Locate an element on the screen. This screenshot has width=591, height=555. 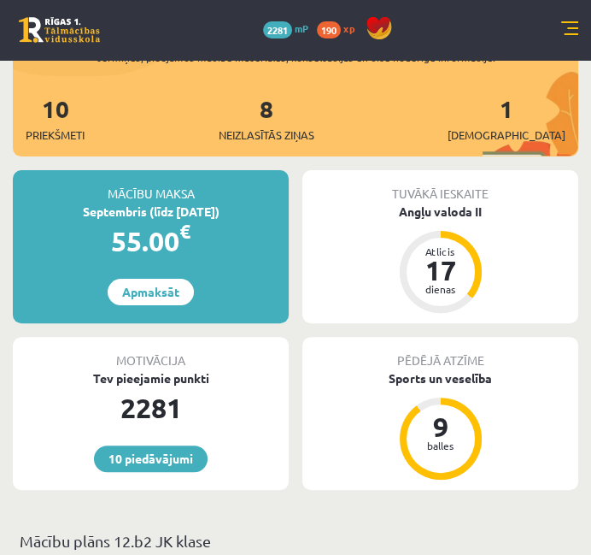
a: Angļu valoda II Atlicis 17 dienas is located at coordinates (440, 259).